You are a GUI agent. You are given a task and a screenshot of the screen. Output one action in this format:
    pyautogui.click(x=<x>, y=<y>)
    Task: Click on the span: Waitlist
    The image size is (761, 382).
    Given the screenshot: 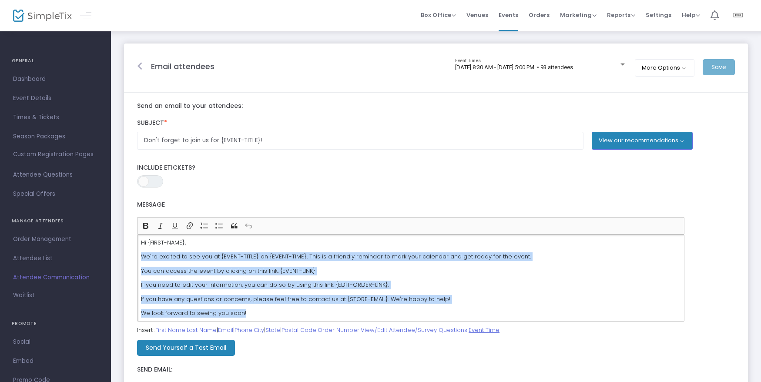 What is the action you would take?
    pyautogui.click(x=24, y=295)
    